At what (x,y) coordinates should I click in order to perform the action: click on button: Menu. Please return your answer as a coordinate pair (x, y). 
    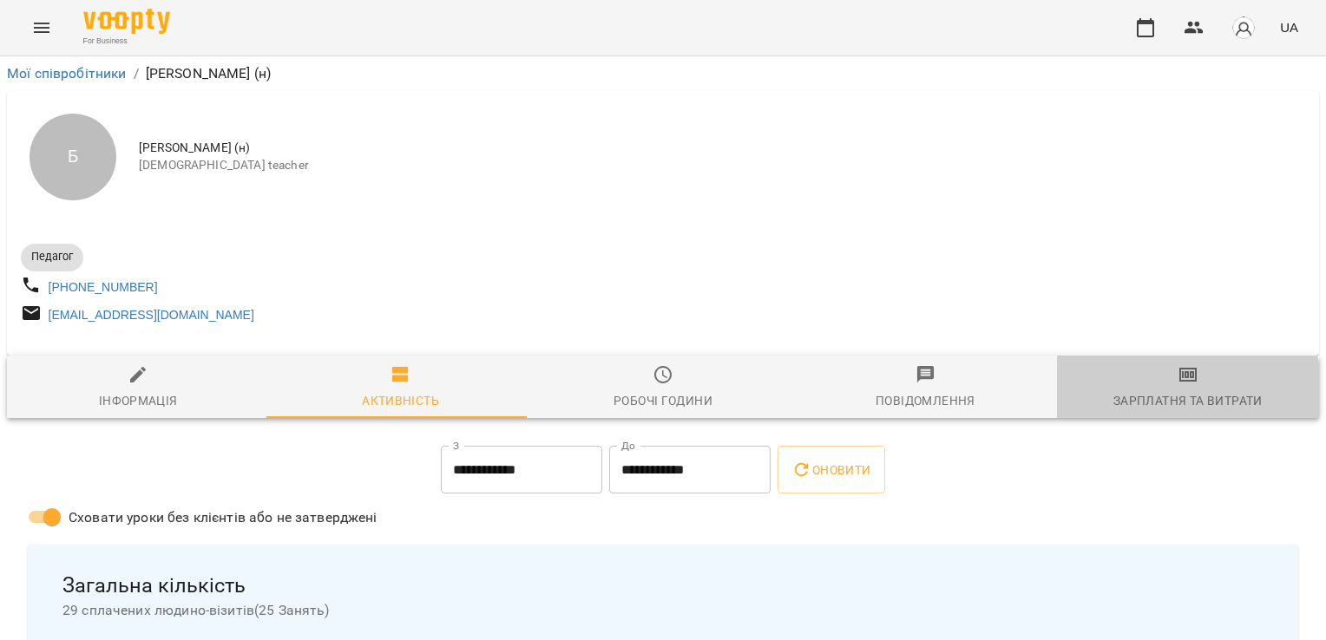
    Looking at the image, I should click on (42, 28).